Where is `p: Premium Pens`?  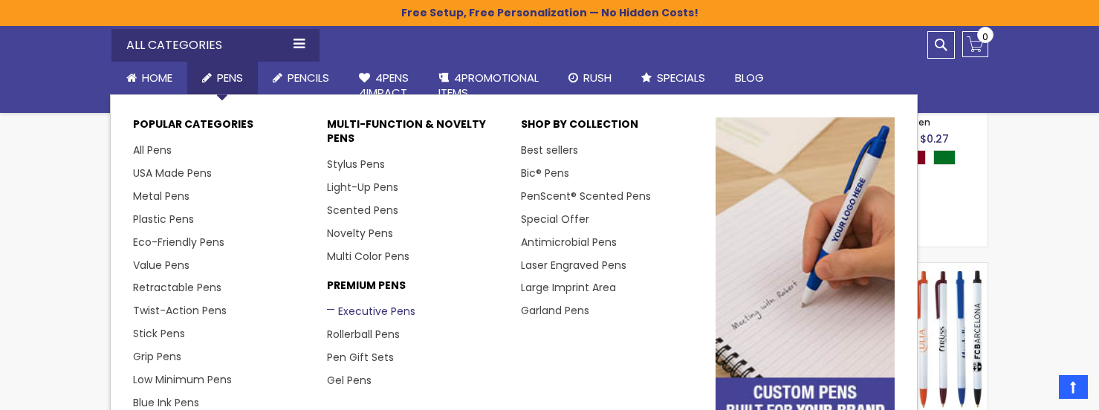
p: Premium Pens is located at coordinates (416, 289).